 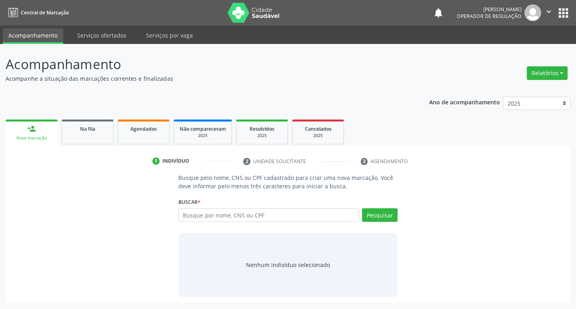 I want to click on div: person_add, so click(x=32, y=129).